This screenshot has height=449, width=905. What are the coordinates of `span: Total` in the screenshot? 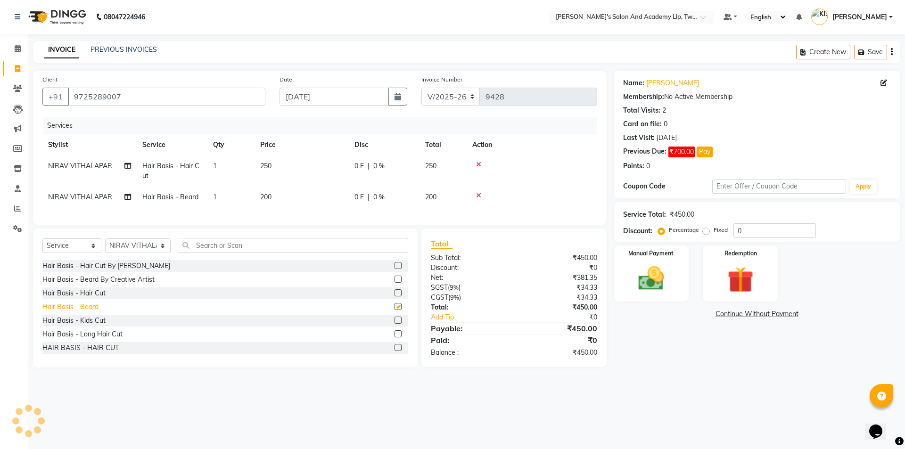 It's located at (442, 244).